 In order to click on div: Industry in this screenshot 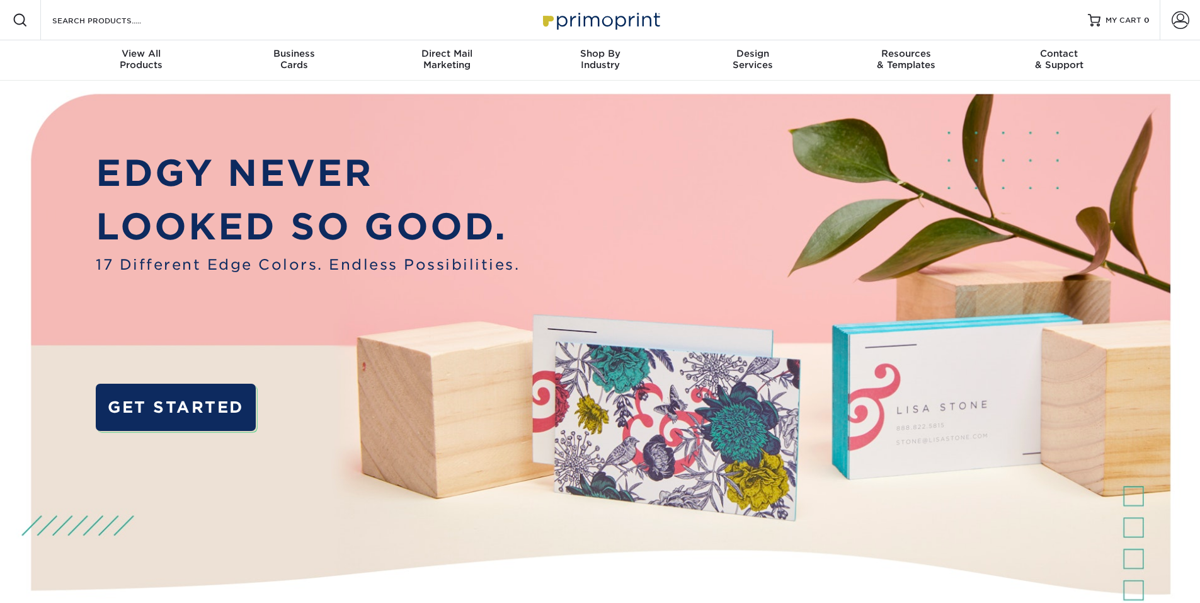, I will do `click(600, 59)`.